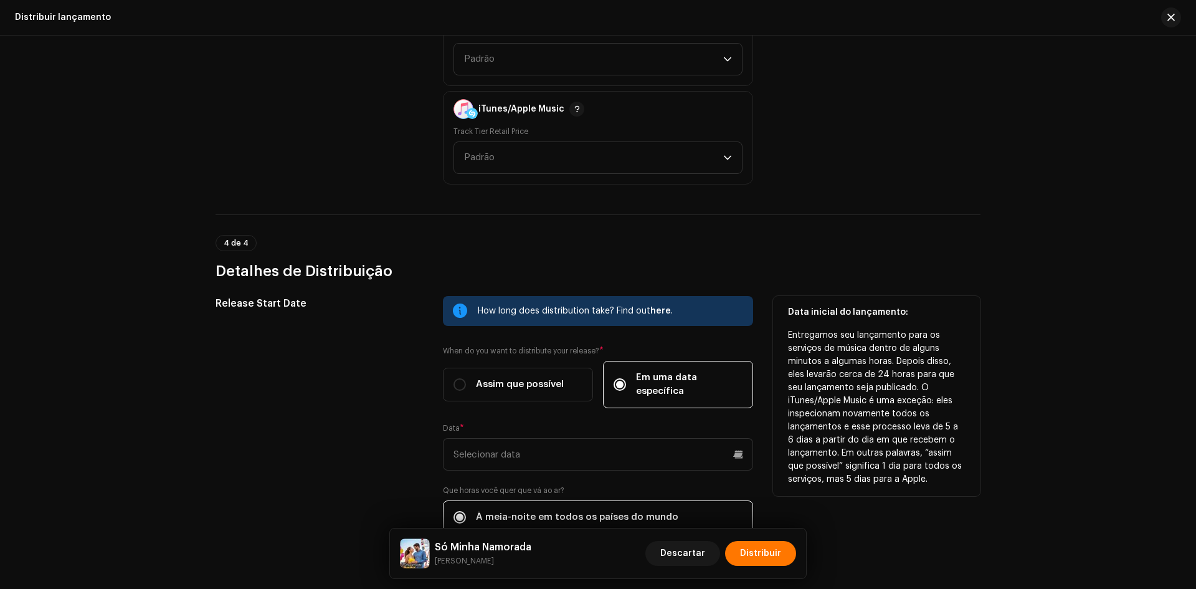  Describe the element at coordinates (483, 547) in the screenshot. I see `h5: Só Minha Namorada` at that location.